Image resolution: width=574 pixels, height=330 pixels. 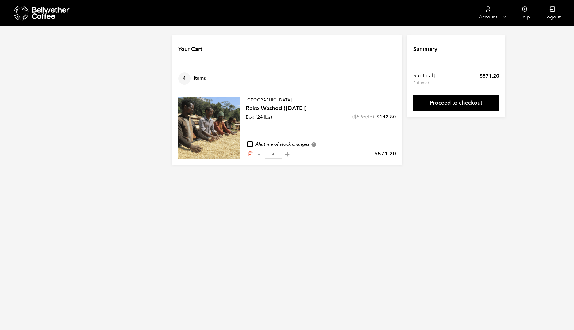 I want to click on span: 4, so click(x=184, y=78).